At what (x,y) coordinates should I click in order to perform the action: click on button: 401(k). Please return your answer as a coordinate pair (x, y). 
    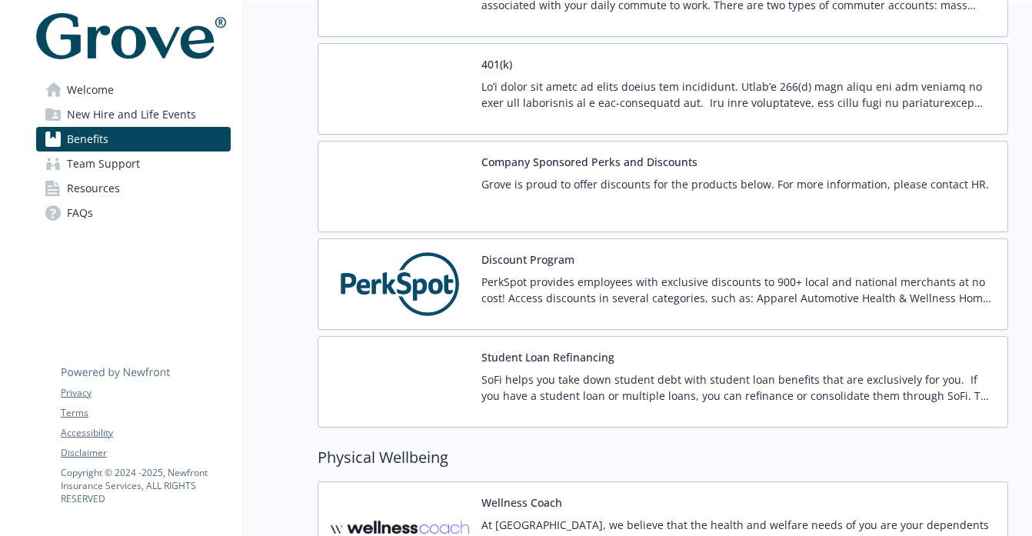
    Looking at the image, I should click on (497, 64).